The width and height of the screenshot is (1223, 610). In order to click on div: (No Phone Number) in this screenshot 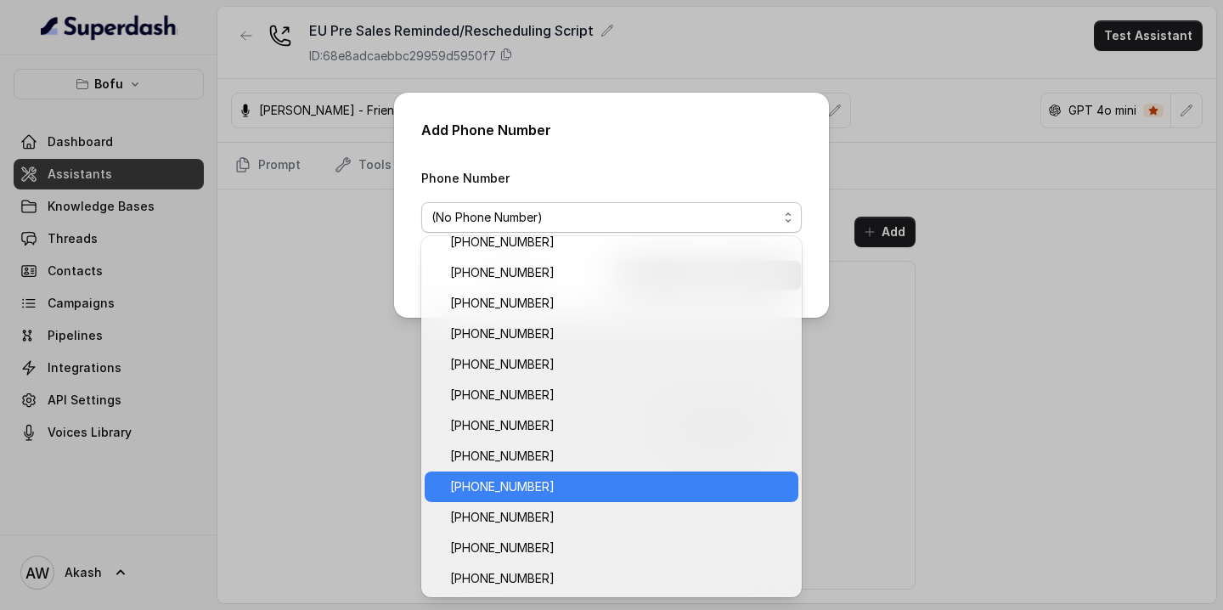, I will do `click(612, 416)`.